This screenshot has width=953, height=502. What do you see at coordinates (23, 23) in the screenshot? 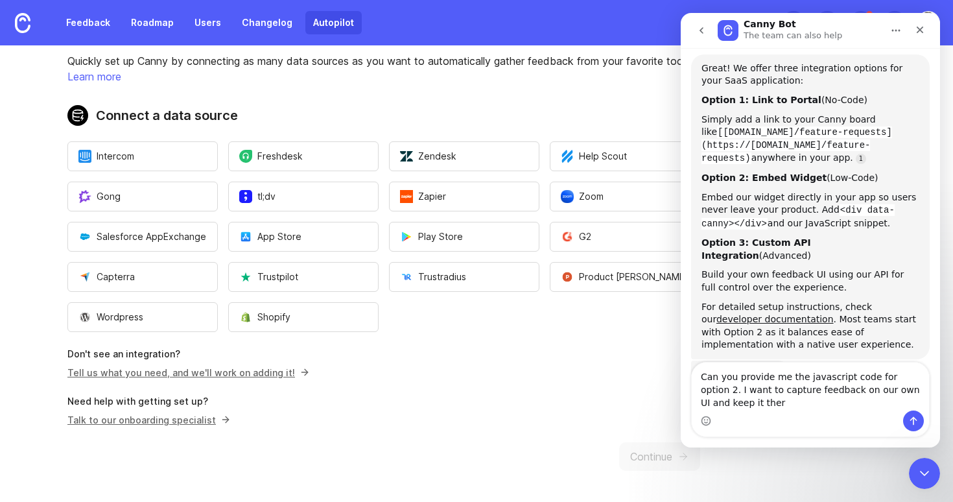
I see `img: Canny Home` at bounding box center [23, 23].